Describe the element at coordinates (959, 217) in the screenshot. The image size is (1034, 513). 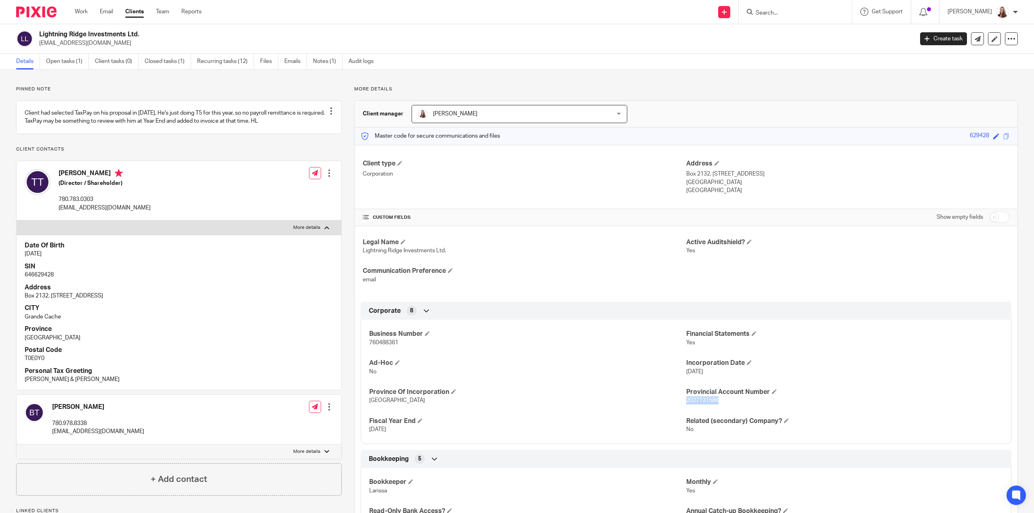
I see `label: Show empty fields` at that location.